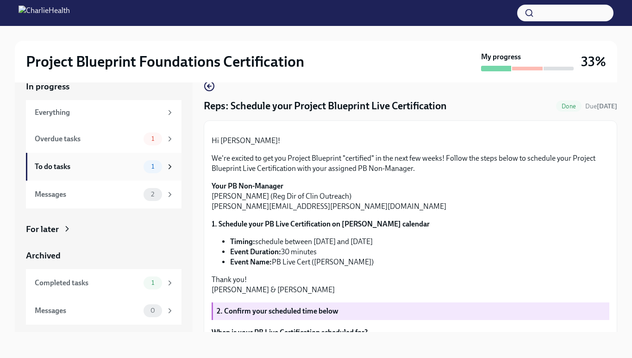 The image size is (632, 358). What do you see at coordinates (242, 241) in the screenshot?
I see `strong: Timing:` at bounding box center [242, 241].